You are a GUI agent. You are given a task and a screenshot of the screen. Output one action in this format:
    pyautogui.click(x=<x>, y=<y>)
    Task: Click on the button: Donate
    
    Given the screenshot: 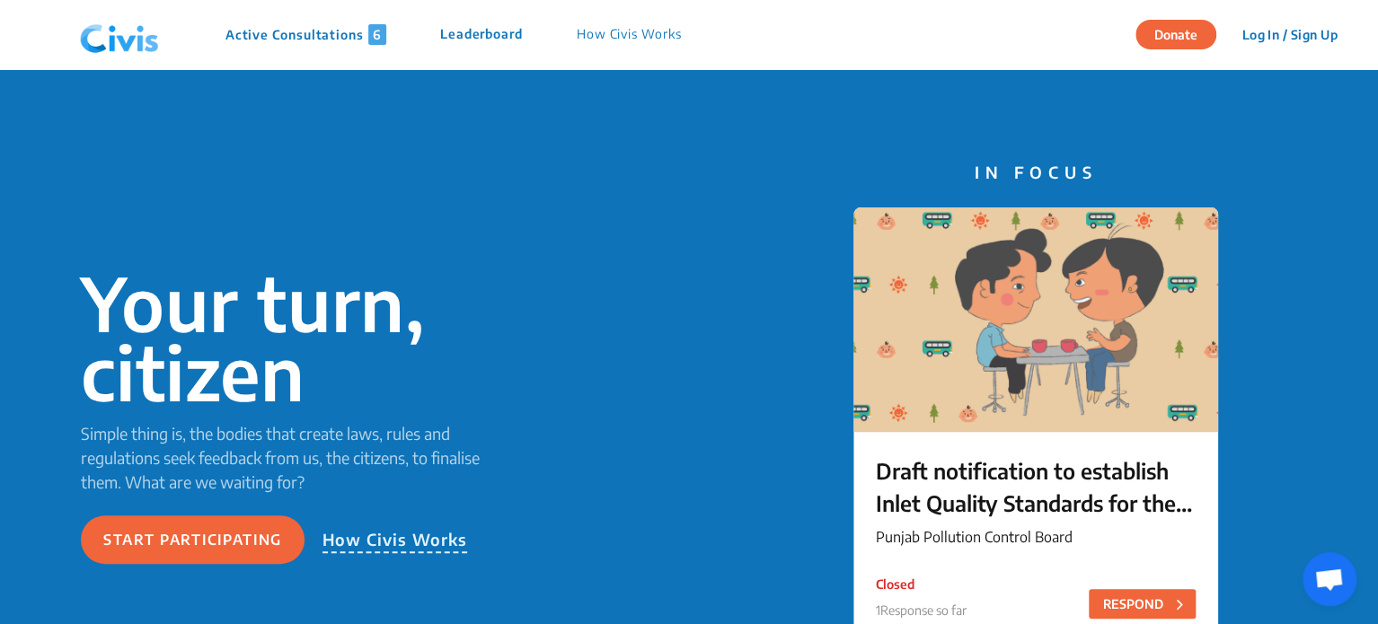 What is the action you would take?
    pyautogui.click(x=1176, y=34)
    